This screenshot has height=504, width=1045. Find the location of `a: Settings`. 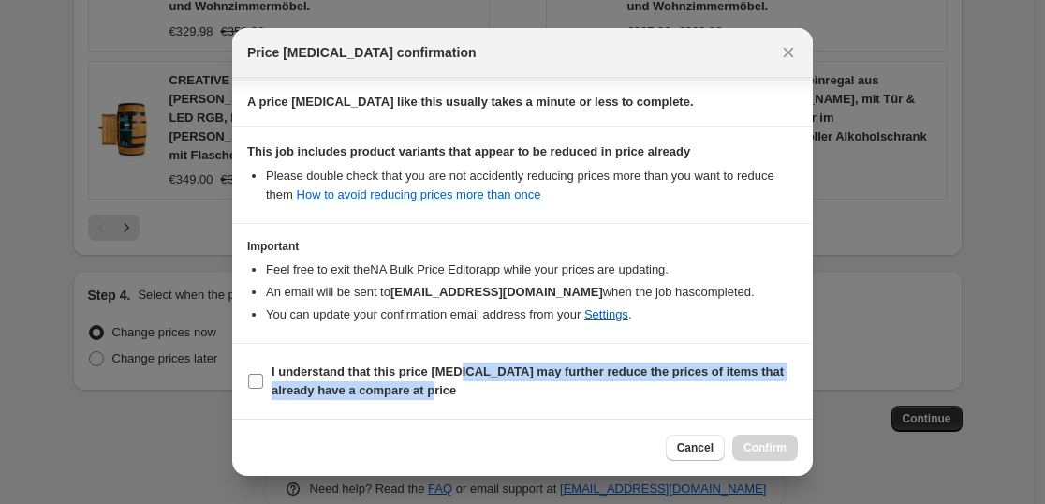

a: Settings is located at coordinates (606, 314).